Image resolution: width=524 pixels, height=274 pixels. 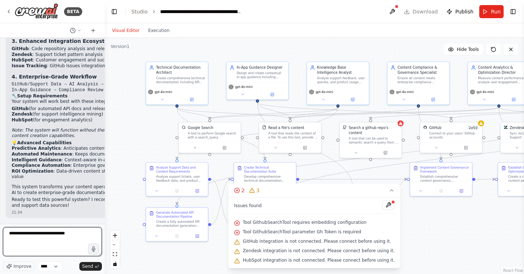 I want to click on p: Ready to test this powerful system? I recommend running it with your specific product and support..., so click(x=108, y=203).